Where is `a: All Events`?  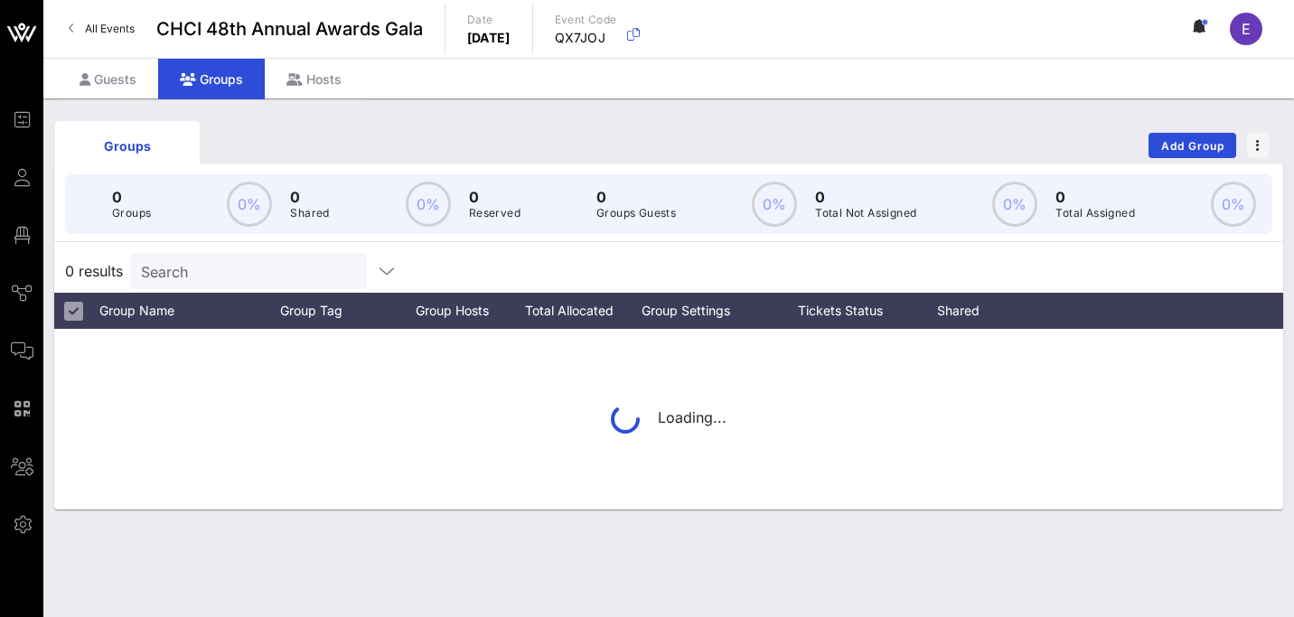 a: All Events is located at coordinates (101, 29).